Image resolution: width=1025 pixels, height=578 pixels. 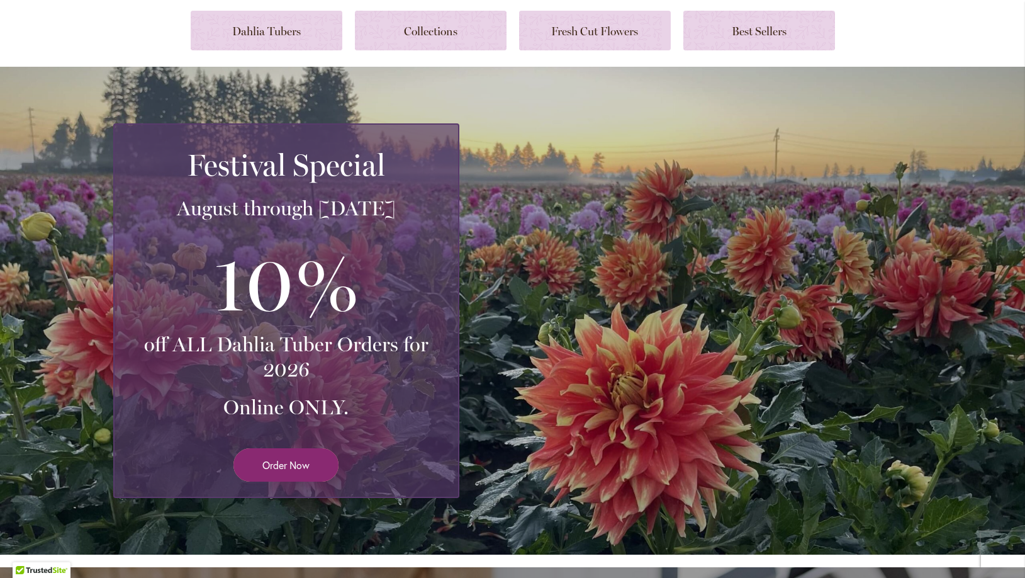 What do you see at coordinates (286, 165) in the screenshot?
I see `h2: Festival Special` at bounding box center [286, 165].